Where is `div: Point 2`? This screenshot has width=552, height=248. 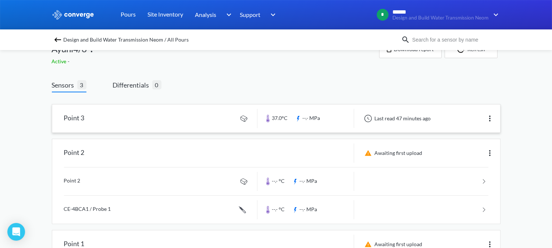
div: Point 2 is located at coordinates (74, 153).